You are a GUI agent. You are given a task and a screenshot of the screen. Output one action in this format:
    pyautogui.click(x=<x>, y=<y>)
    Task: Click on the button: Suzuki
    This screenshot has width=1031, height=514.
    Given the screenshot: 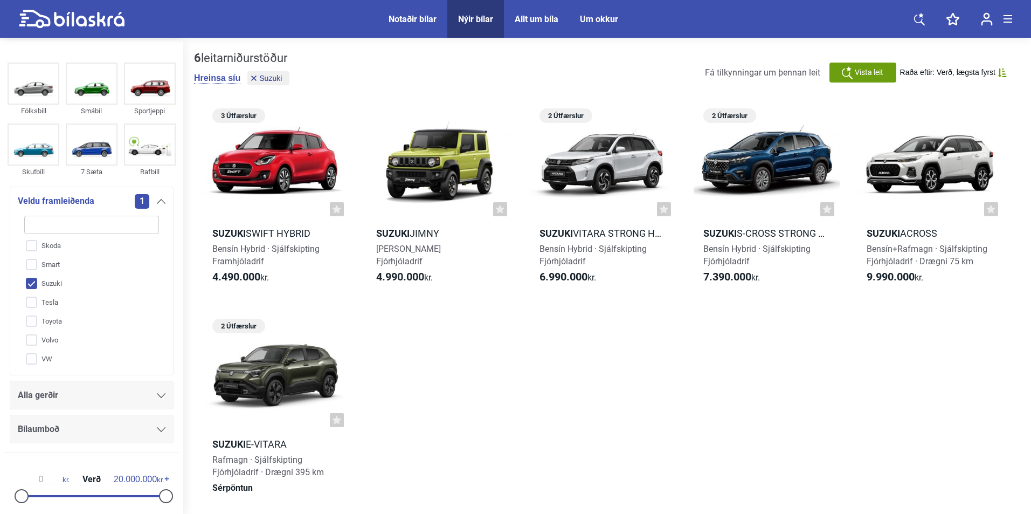 What is the action you would take?
    pyautogui.click(x=268, y=78)
    